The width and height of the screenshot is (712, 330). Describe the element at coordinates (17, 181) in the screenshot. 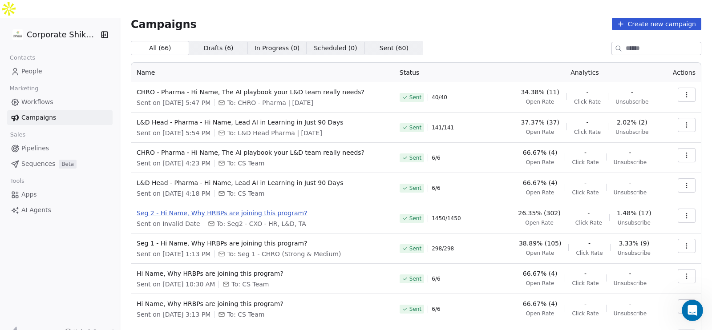

I see `span: Tools` at that location.